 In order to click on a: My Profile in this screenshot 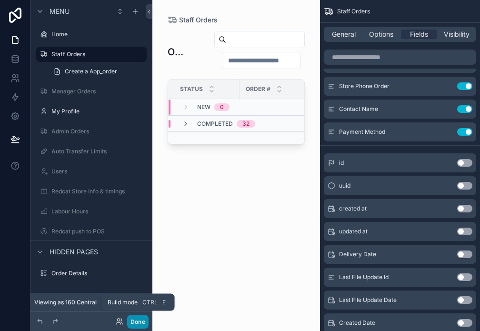, I will do `click(91, 111)`.